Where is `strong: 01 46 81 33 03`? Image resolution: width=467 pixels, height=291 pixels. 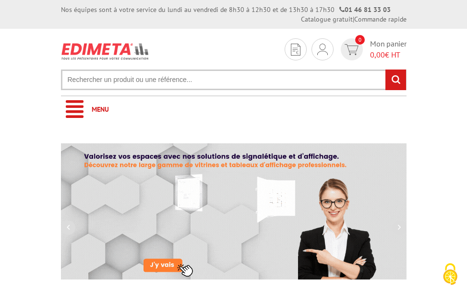 strong: 01 46 81 33 03 is located at coordinates (365, 10).